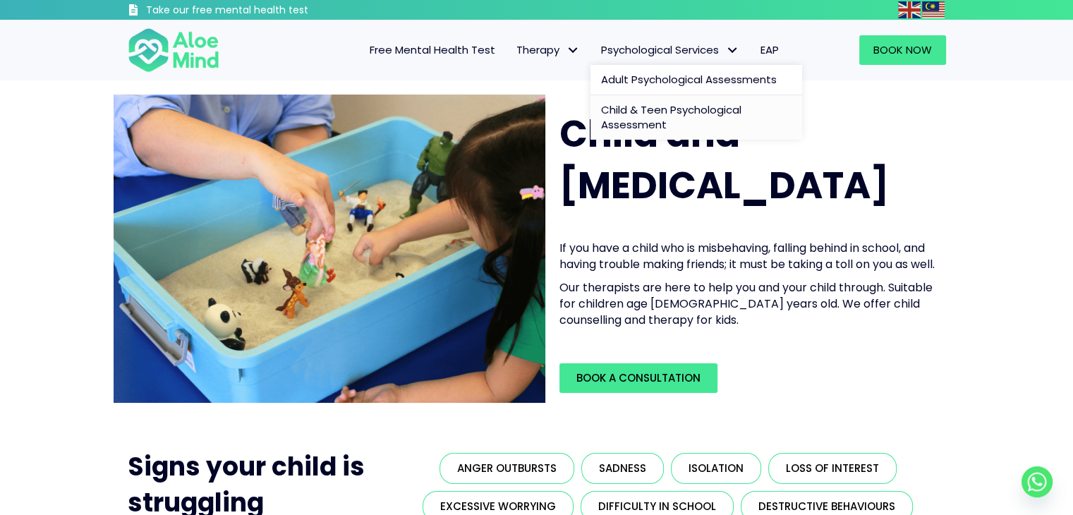 Image resolution: width=1073 pixels, height=515 pixels. What do you see at coordinates (573, 50) in the screenshot?
I see `span: Therapy: submenu` at bounding box center [573, 50].